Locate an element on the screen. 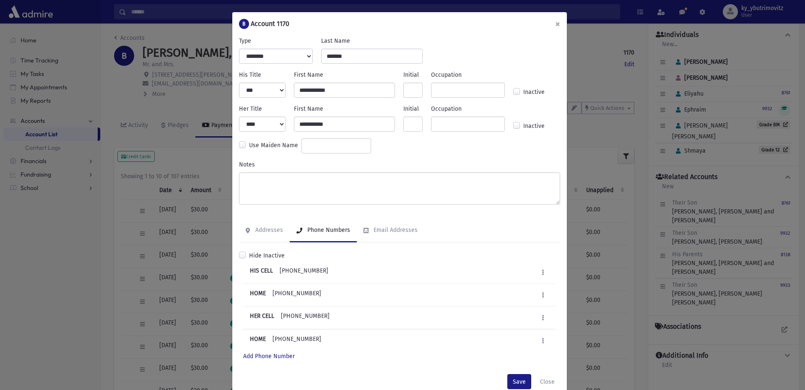 The image size is (805, 390). label: Use Maiden Name is located at coordinates (273, 146).